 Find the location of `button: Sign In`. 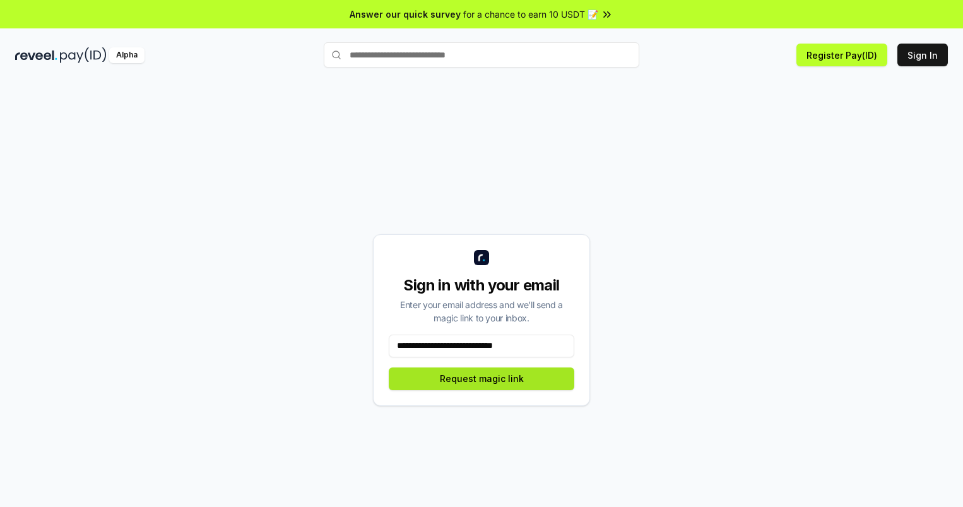

button: Sign In is located at coordinates (922, 55).